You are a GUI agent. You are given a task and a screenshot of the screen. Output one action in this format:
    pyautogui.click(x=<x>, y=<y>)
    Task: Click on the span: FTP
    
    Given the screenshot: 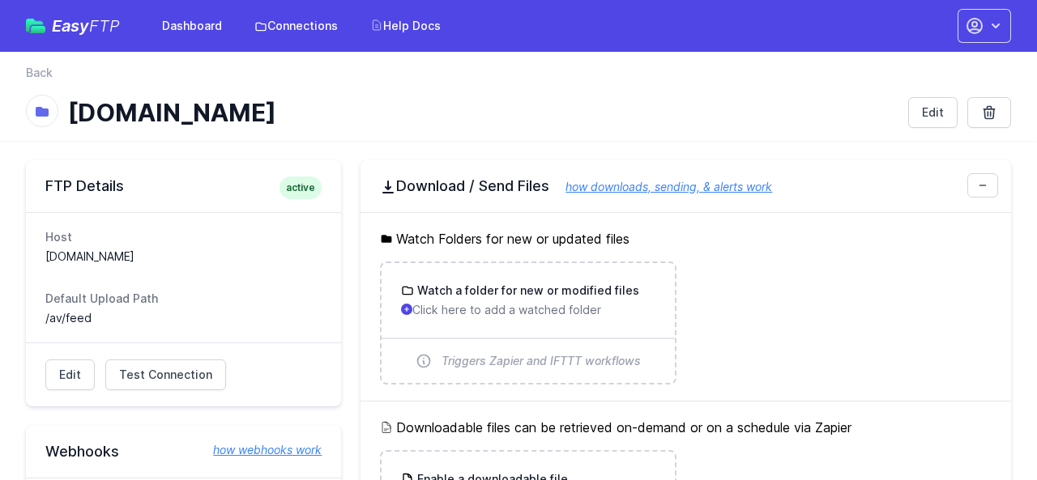 What is the action you would take?
    pyautogui.click(x=105, y=26)
    